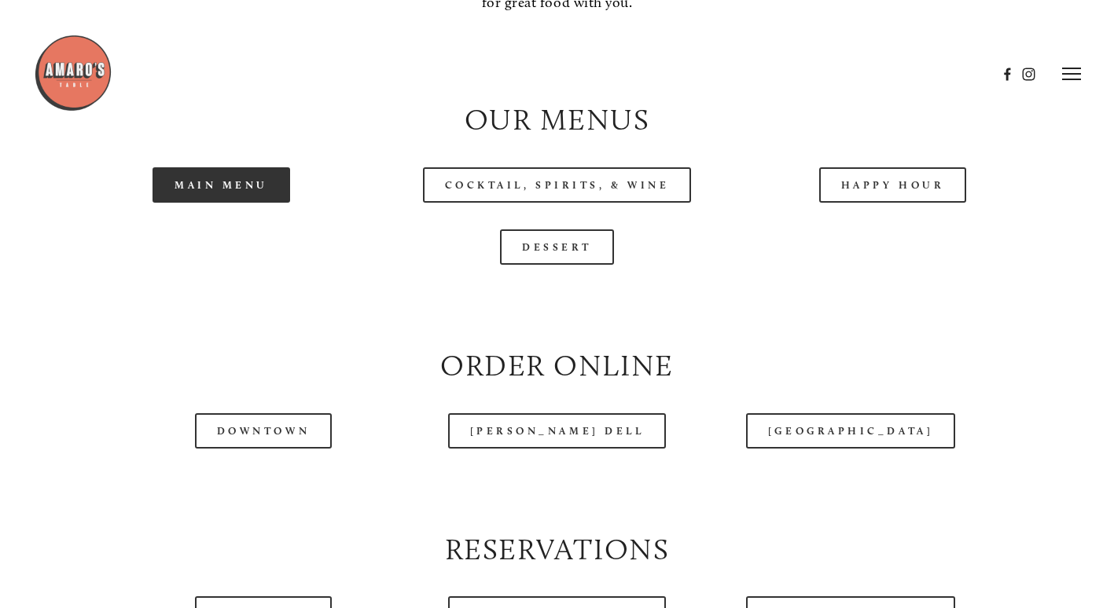 Image resolution: width=1114 pixels, height=608 pixels. I want to click on a: Happy Hour, so click(893, 185).